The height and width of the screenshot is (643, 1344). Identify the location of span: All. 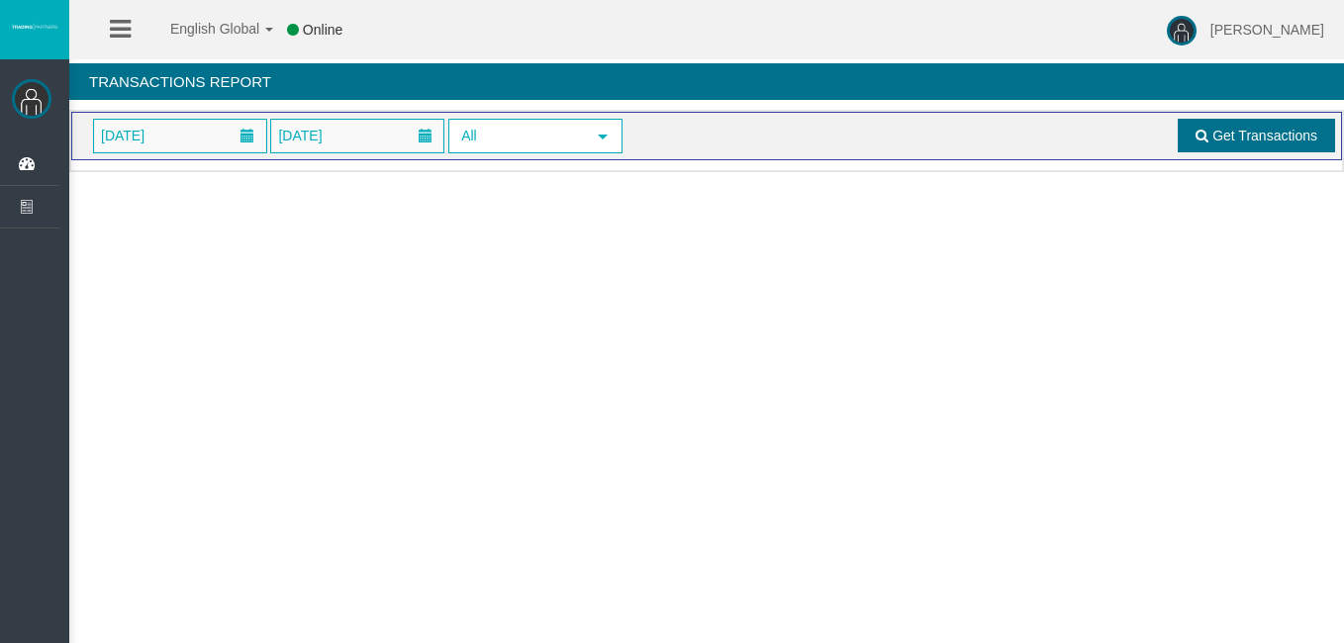
(518, 136).